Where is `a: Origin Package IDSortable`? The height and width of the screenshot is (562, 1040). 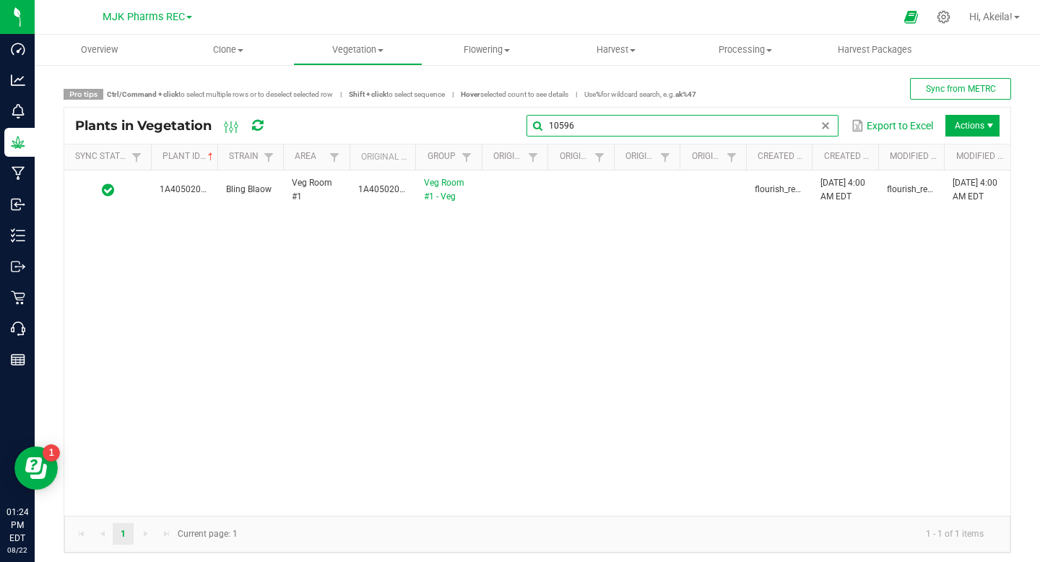
a: Origin Package IDSortable is located at coordinates (641, 157).